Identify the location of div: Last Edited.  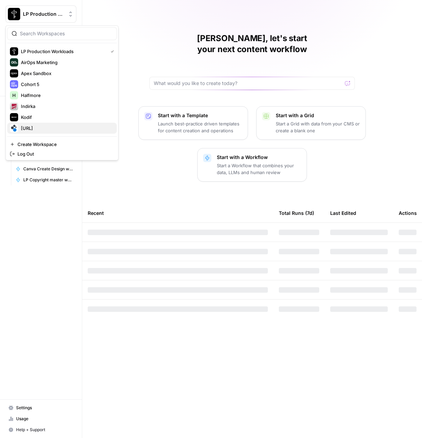
(343, 213).